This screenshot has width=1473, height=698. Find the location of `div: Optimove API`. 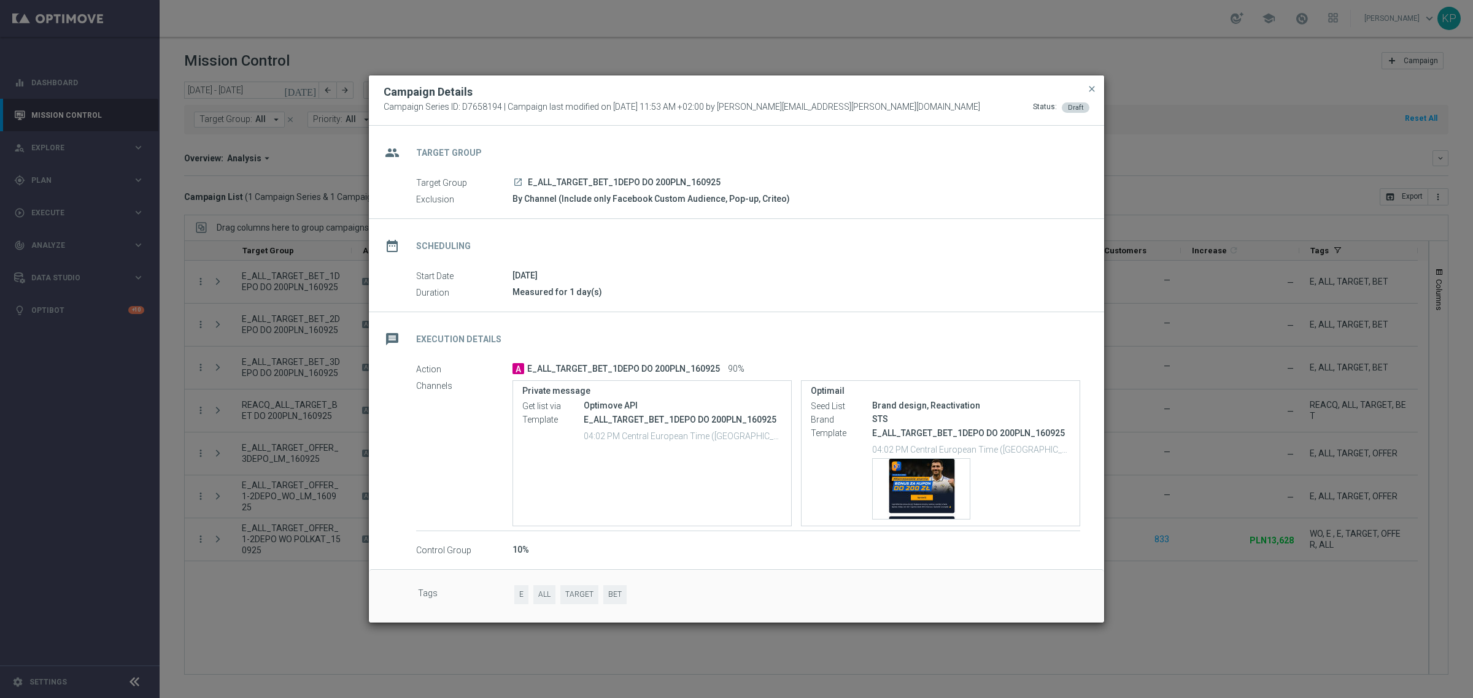

div: Optimove API is located at coordinates (683, 406).